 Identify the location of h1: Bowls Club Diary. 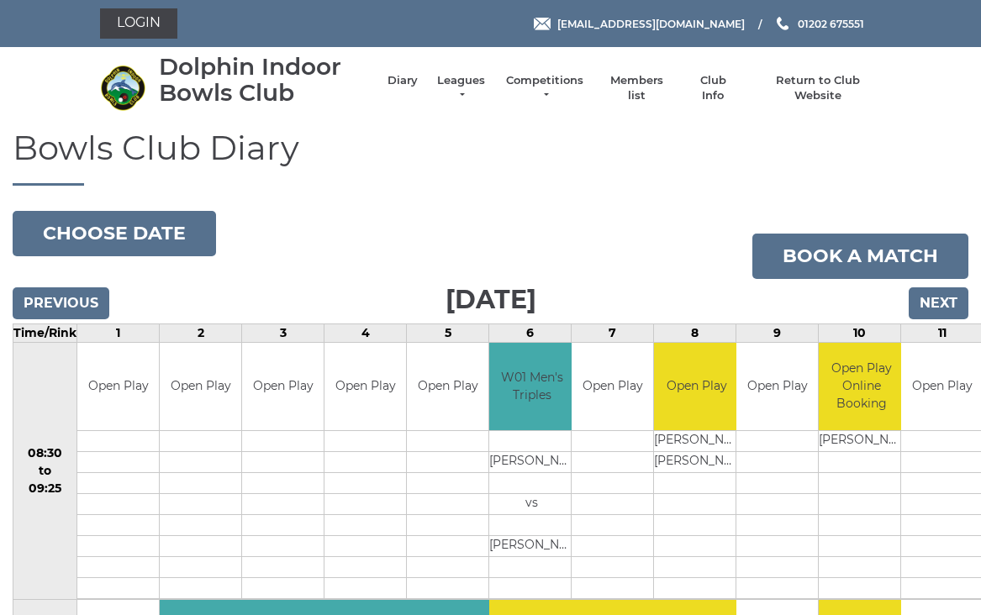
(490, 157).